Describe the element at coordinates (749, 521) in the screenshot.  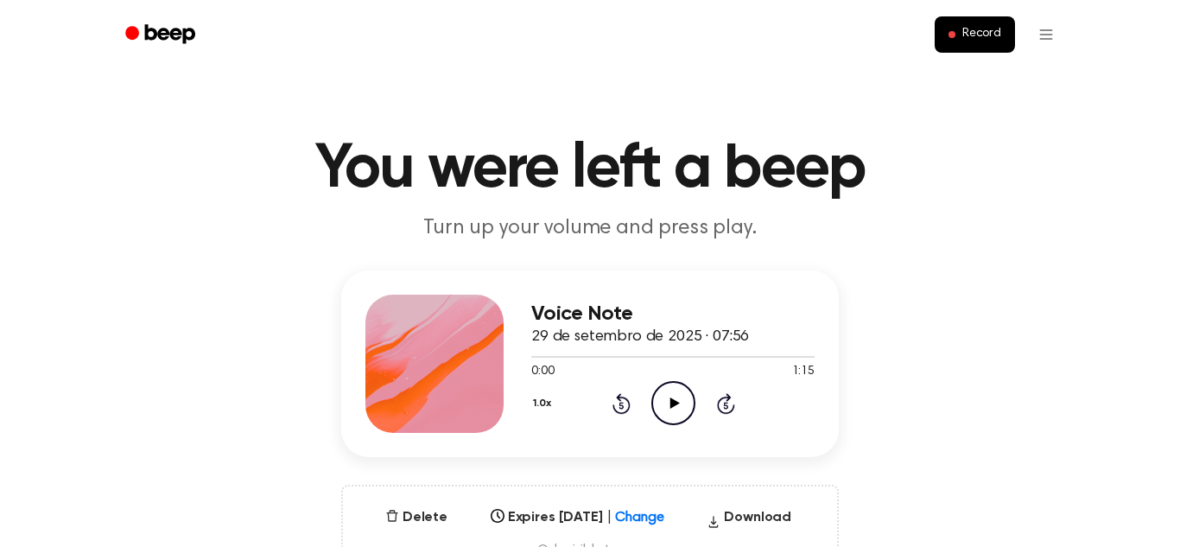
I see `button: Download` at that location.